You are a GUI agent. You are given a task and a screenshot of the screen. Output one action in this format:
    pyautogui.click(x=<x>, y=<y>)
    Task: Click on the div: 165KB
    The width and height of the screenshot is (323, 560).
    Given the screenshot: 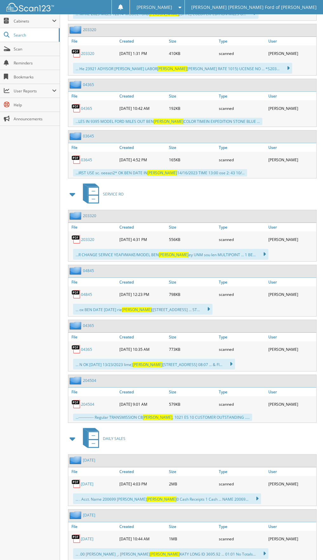 What is the action you would take?
    pyautogui.click(x=192, y=160)
    